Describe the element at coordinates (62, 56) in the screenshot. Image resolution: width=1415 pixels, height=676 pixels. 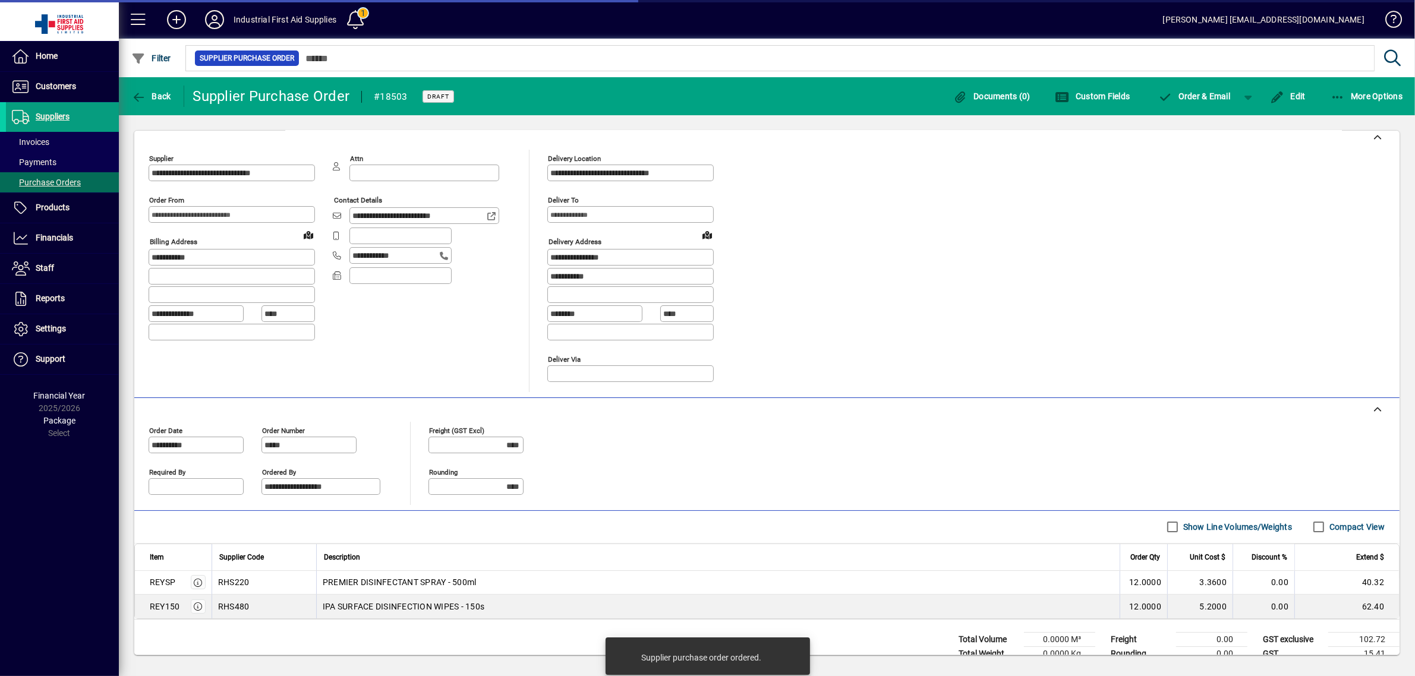
I see `a: Home` at that location.